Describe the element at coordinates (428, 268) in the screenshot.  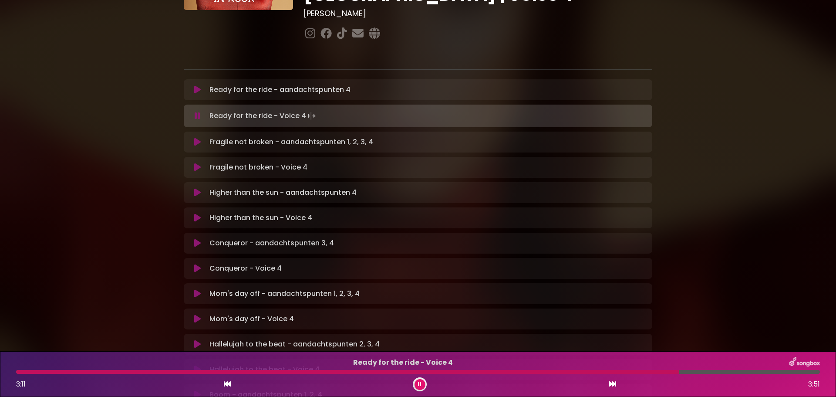
I see `p: Conqueror - Voice 4` at that location.